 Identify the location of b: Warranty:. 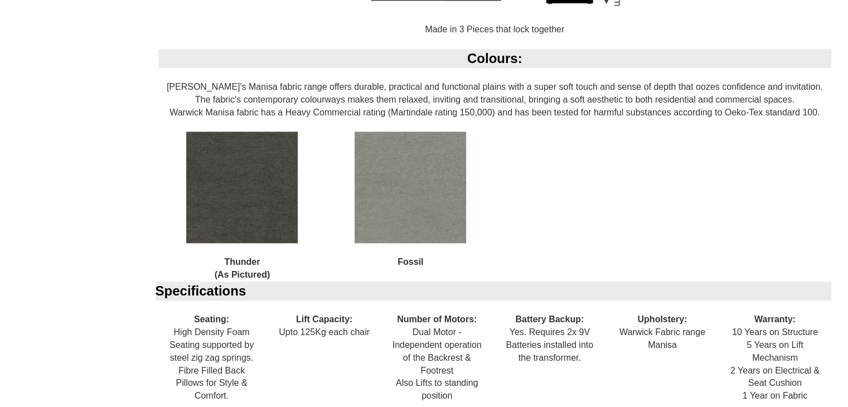
(775, 319).